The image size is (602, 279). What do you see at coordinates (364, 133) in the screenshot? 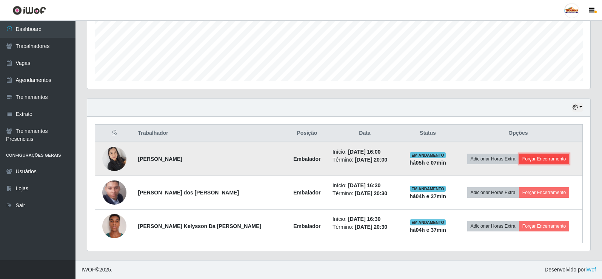
I see `th: Data` at bounding box center [364, 133].